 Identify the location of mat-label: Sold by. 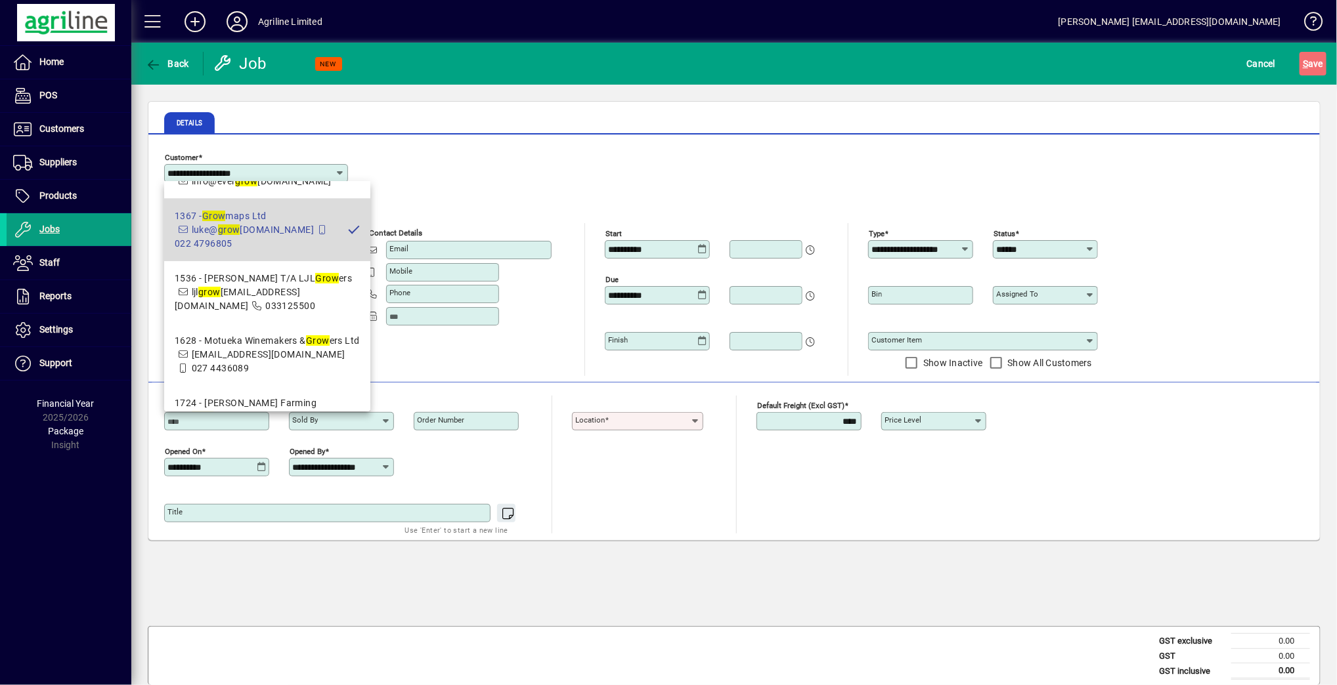
(305, 420).